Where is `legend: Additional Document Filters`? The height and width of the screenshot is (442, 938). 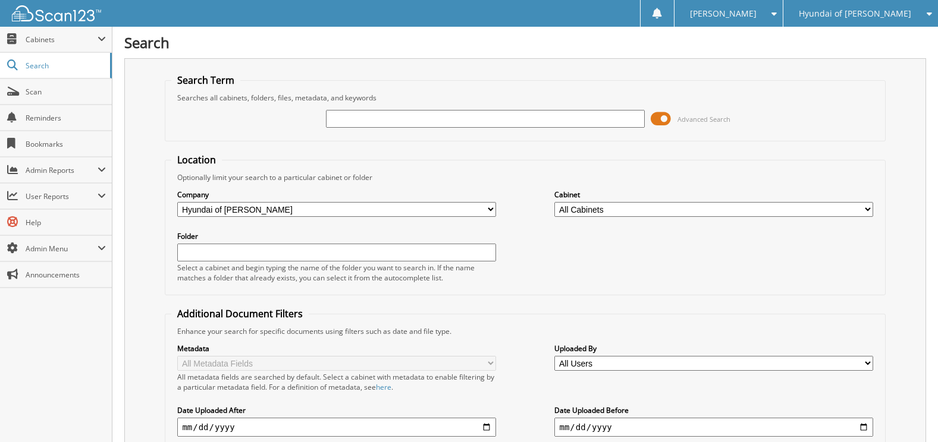
legend: Additional Document Filters is located at coordinates (240, 314).